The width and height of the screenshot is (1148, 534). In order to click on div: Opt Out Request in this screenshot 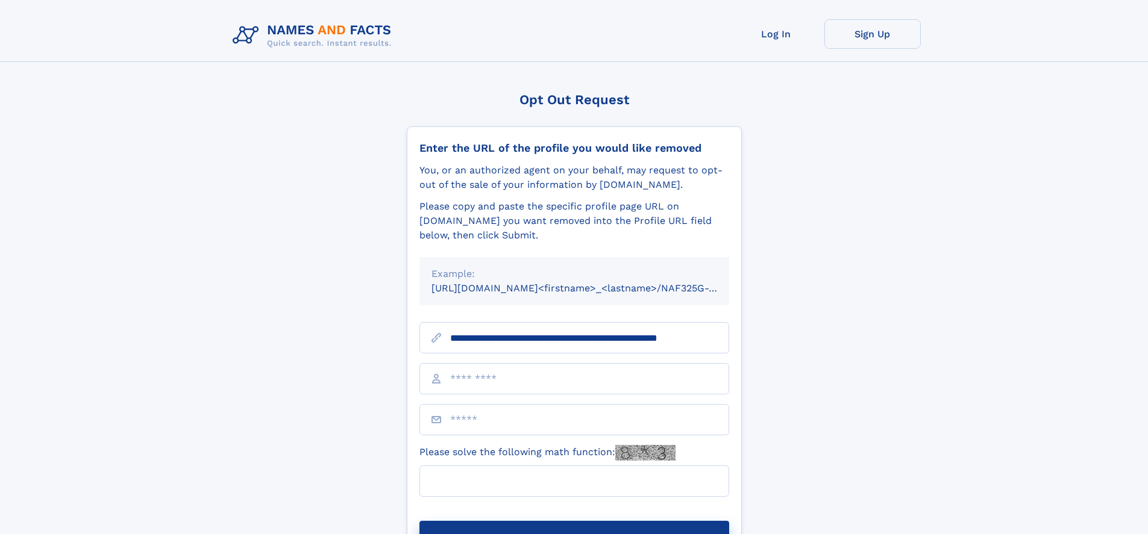, I will do `click(574, 99)`.